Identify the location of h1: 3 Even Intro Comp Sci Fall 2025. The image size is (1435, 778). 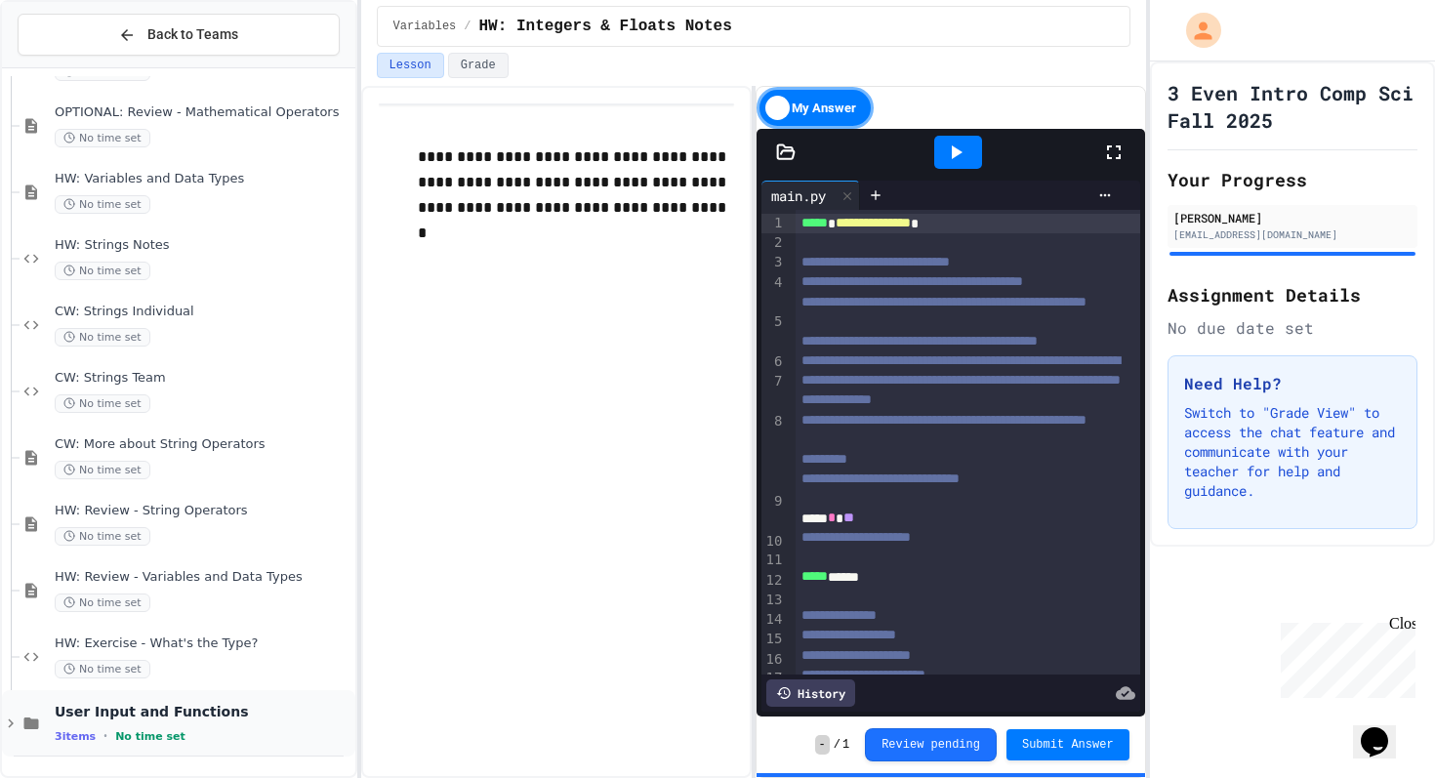
(1292, 106).